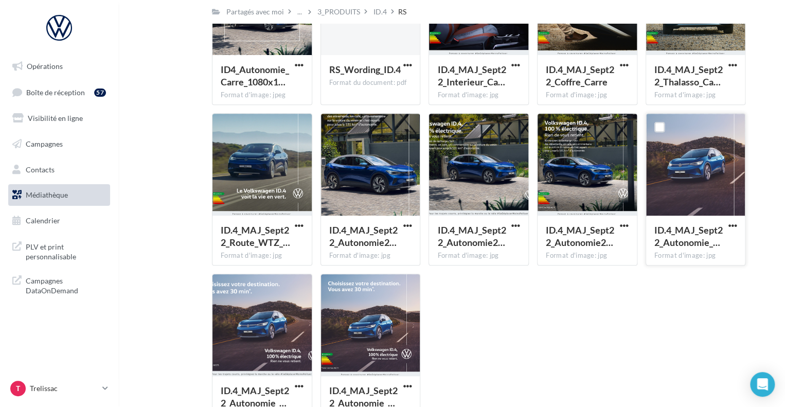 This screenshot has width=785, height=407. Describe the element at coordinates (55, 118) in the screenshot. I see `span: Visibilité en ligne` at that location.